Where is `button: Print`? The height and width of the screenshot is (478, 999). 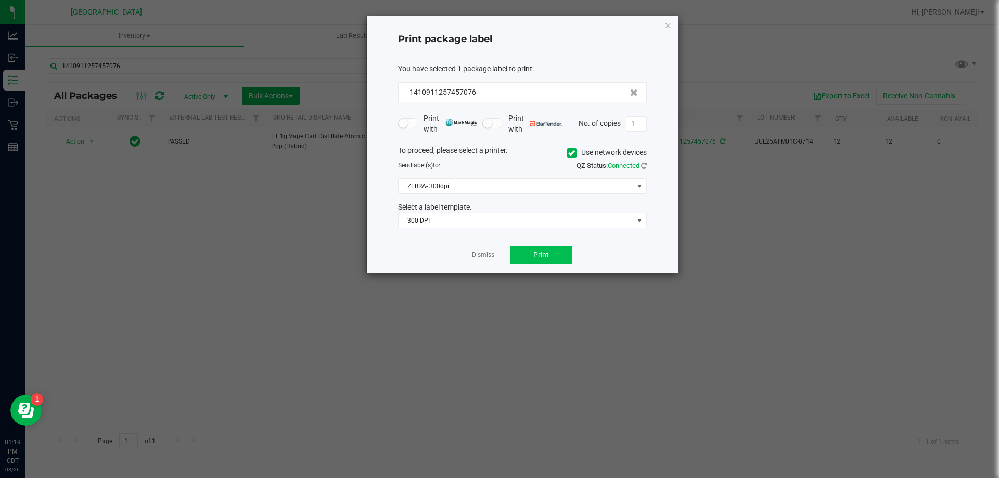
button: Print is located at coordinates (541, 255).